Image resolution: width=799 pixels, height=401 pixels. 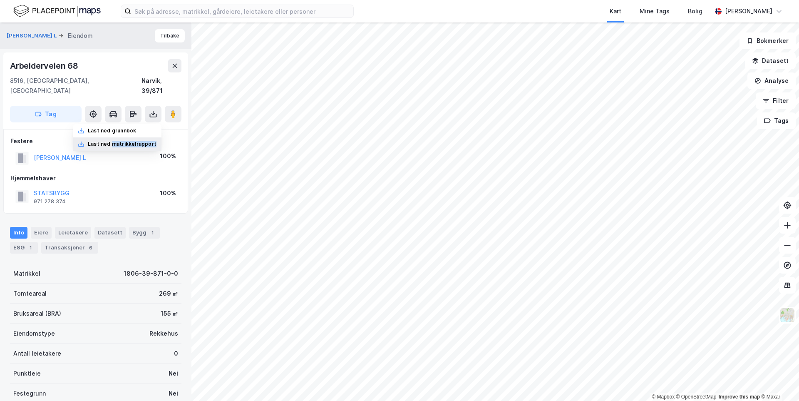 I want to click on div: Leietakere, so click(x=73, y=233).